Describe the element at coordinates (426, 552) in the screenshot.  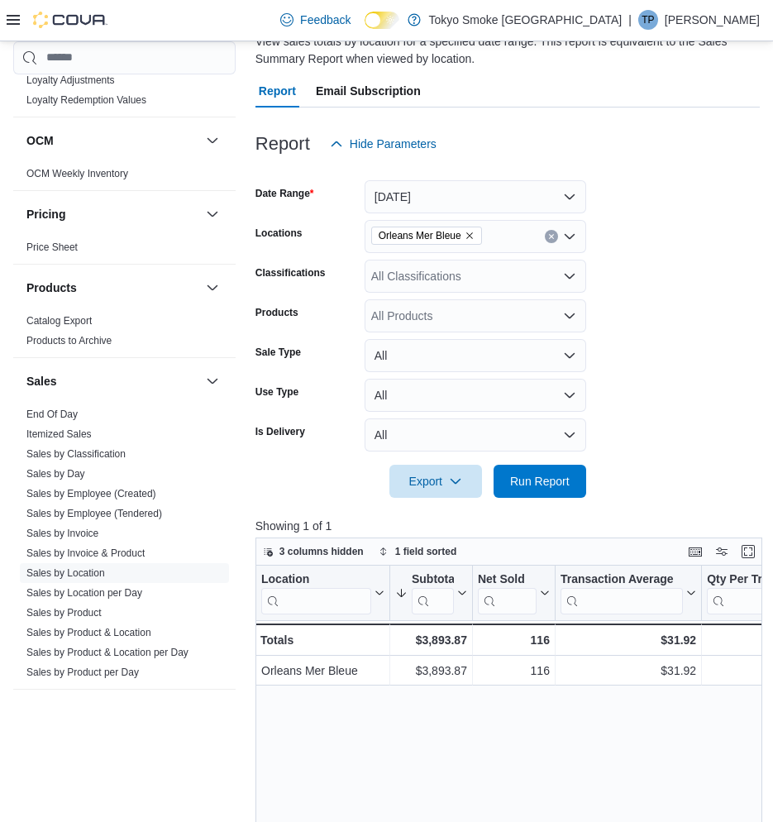
I see `span: 1 field sorted` at that location.